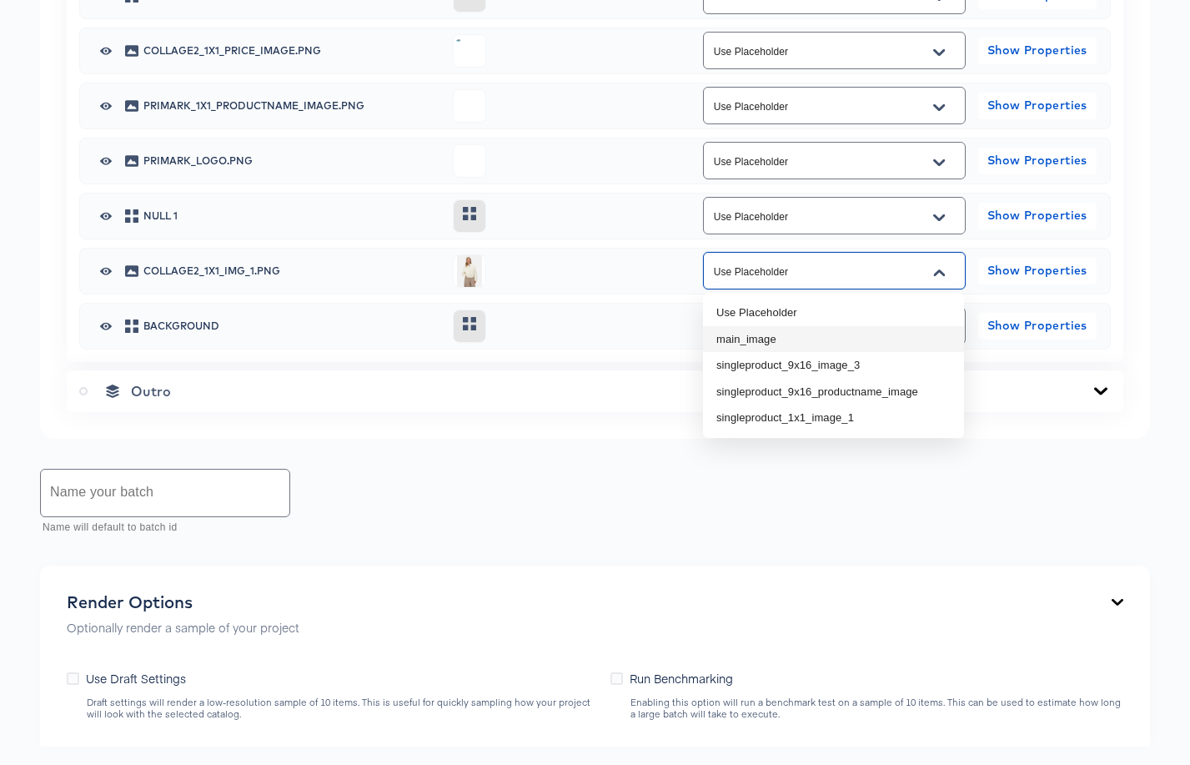 Image resolution: width=1190 pixels, height=765 pixels. Describe the element at coordinates (292, 106) in the screenshot. I see `span: primark_1x1_productname_image.png` at that location.